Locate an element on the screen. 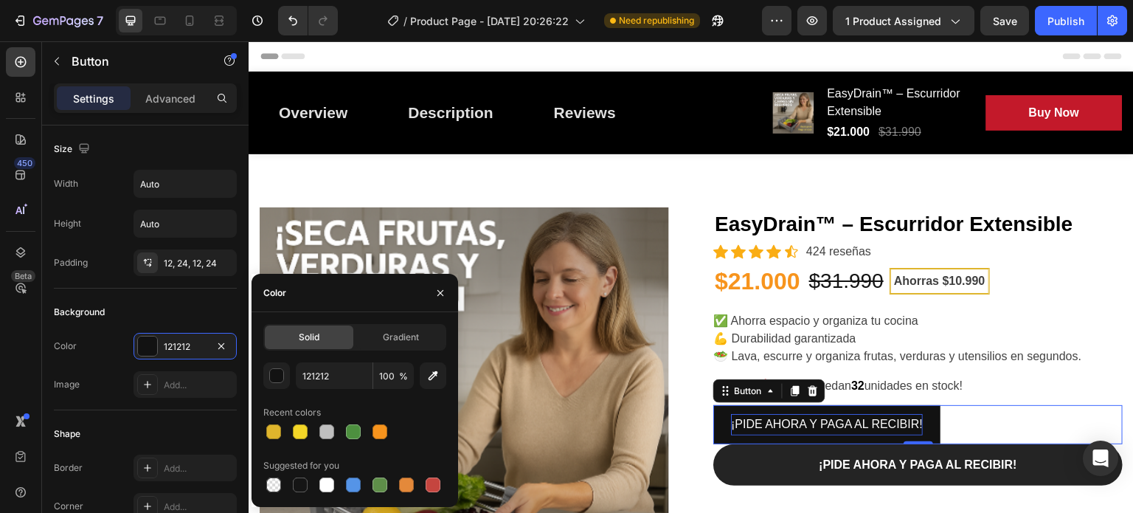  span: Need republishing is located at coordinates (657, 21).